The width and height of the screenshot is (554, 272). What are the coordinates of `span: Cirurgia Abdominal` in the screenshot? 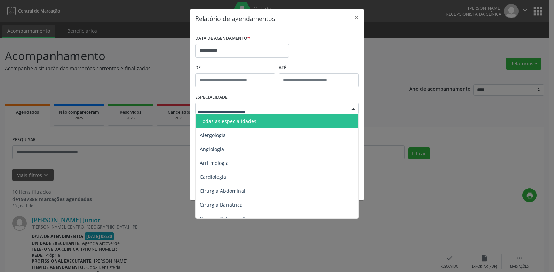 It's located at (222, 191).